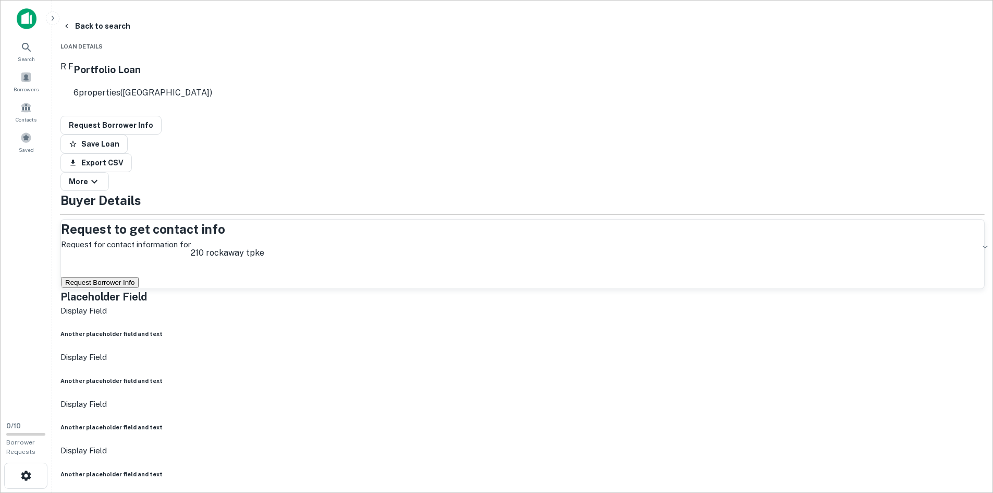 Image resolution: width=993 pixels, height=493 pixels. Describe the element at coordinates (26, 142) in the screenshot. I see `div: Saved` at that location.